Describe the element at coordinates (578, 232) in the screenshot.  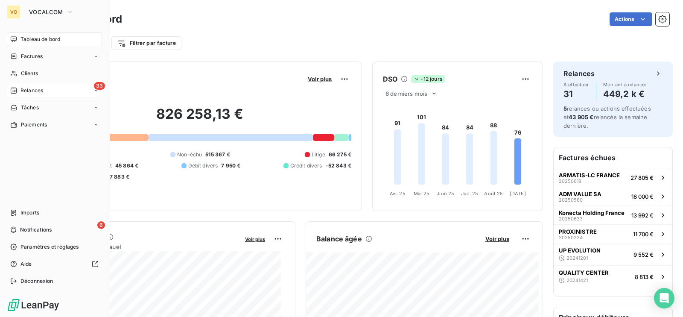
I see `span: PROXINISTRE` at that location.